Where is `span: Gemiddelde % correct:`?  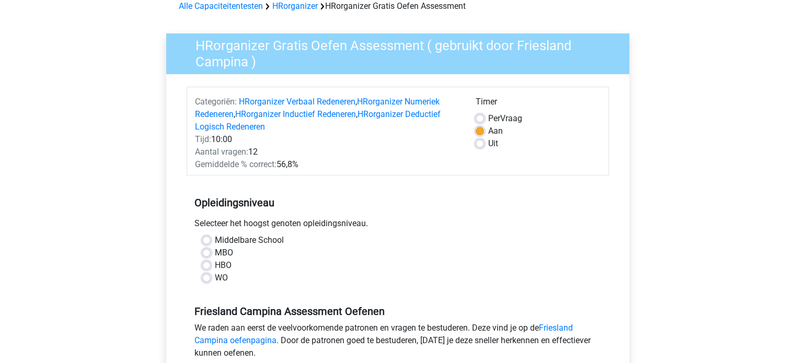
span: Gemiddelde % correct: is located at coordinates (236, 164).